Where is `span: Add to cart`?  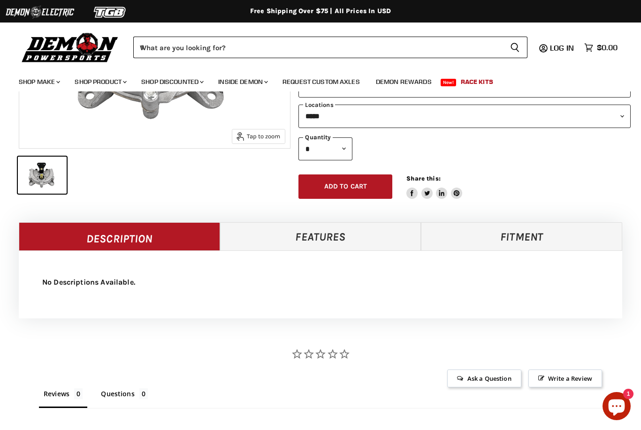
span: Add to cart is located at coordinates (346, 186).